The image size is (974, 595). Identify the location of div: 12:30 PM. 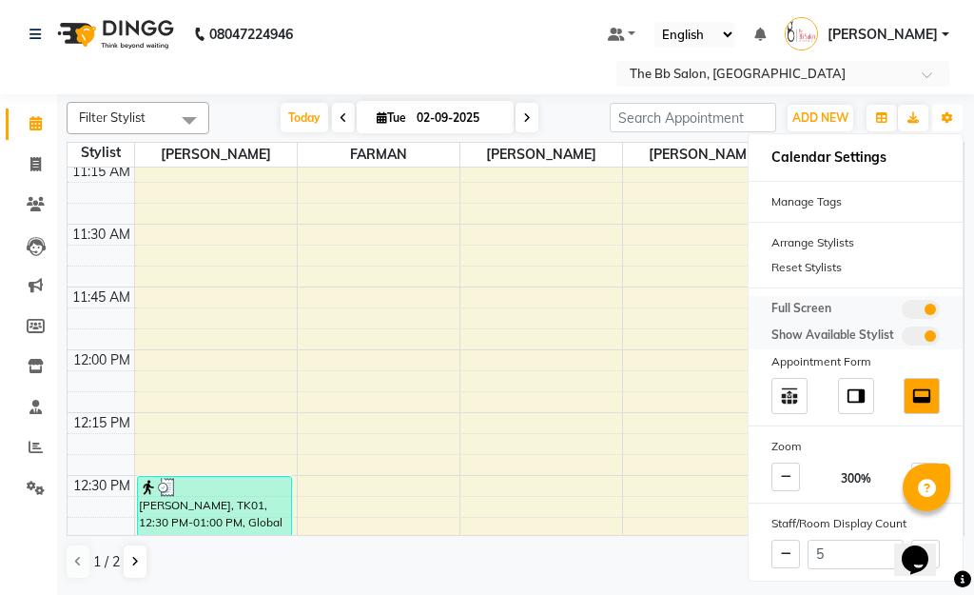
(102, 485).